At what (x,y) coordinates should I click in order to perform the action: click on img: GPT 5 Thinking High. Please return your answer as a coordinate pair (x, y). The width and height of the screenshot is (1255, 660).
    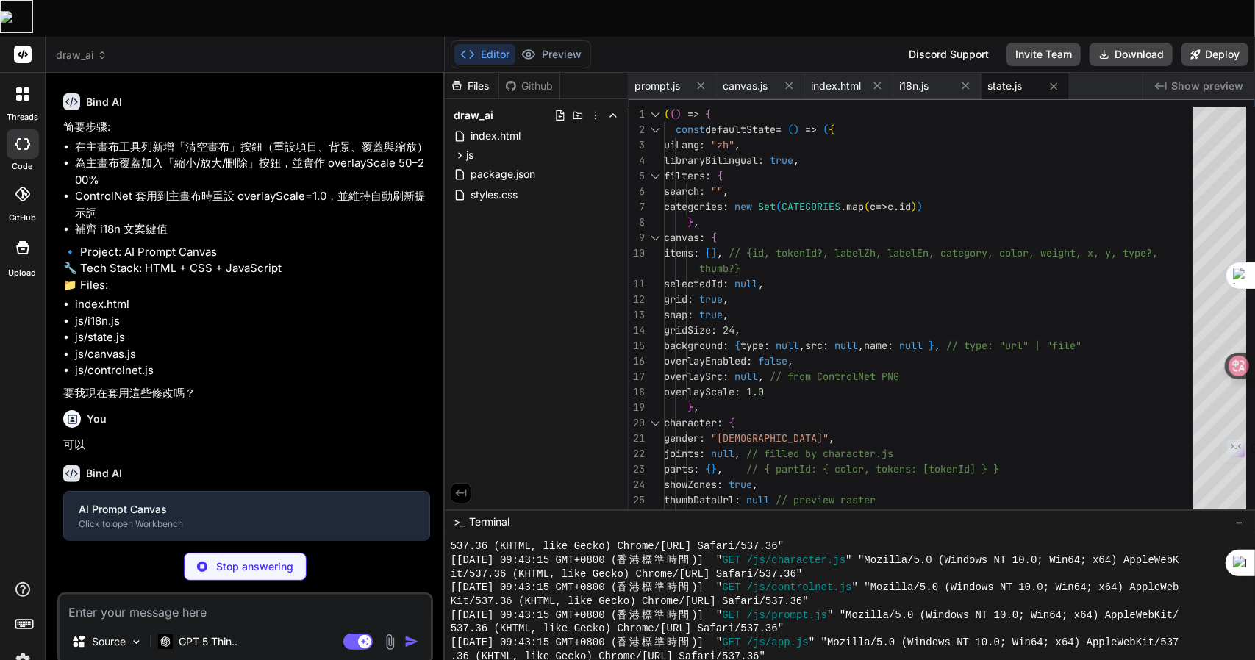
    Looking at the image, I should click on (165, 641).